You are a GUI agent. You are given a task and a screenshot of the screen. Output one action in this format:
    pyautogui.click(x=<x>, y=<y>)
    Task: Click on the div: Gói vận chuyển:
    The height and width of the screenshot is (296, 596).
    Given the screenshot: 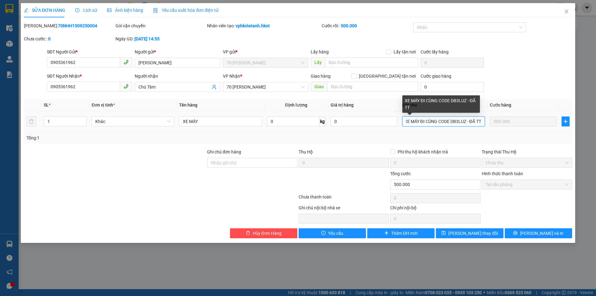 What is the action you would take?
    pyautogui.click(x=161, y=26)
    